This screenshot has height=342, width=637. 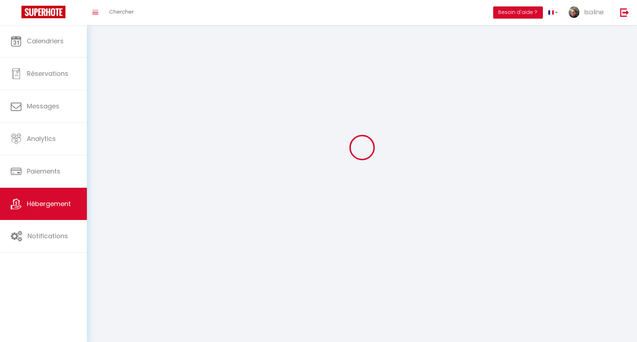 What do you see at coordinates (518, 13) in the screenshot?
I see `button: Besoin d'aide ?` at bounding box center [518, 13].